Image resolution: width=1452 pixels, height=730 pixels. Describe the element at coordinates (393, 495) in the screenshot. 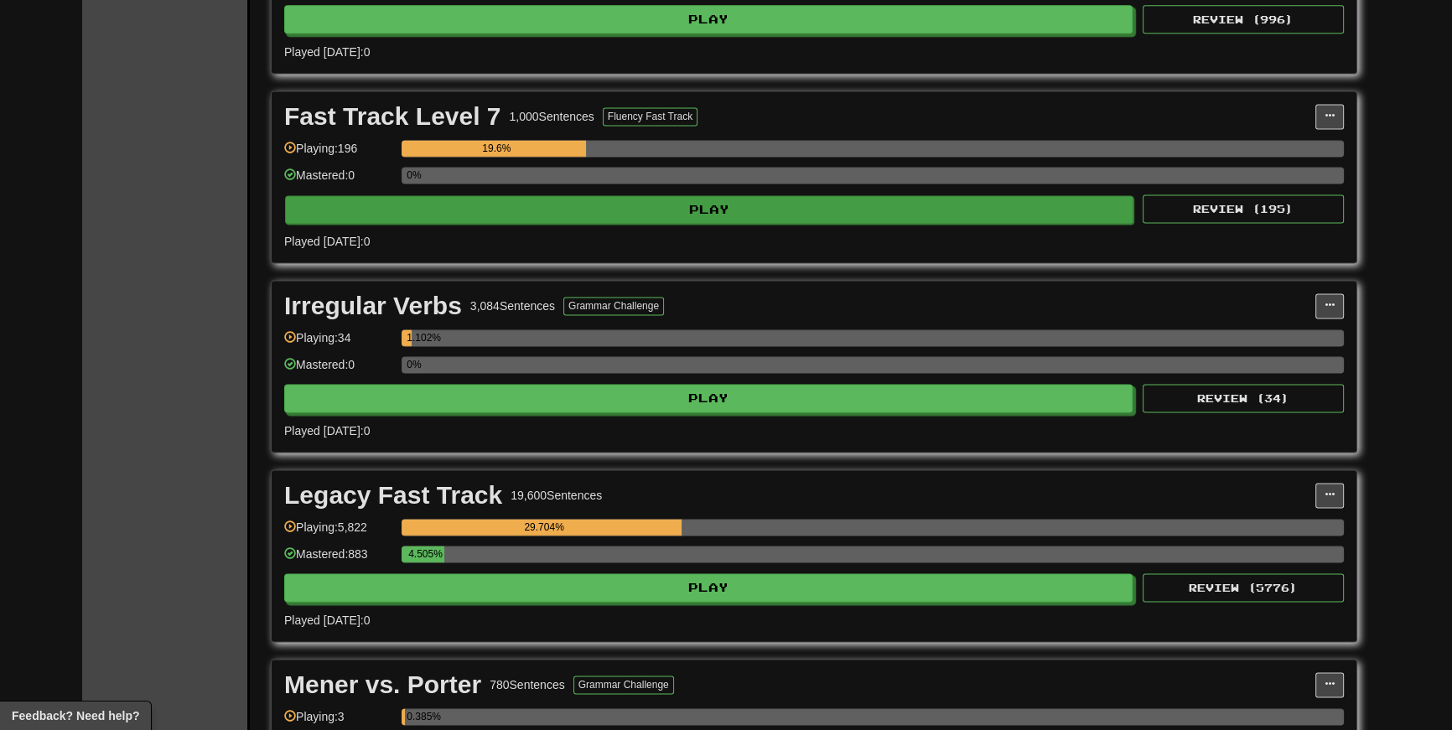

I see `div: Legacy Fast Track` at that location.